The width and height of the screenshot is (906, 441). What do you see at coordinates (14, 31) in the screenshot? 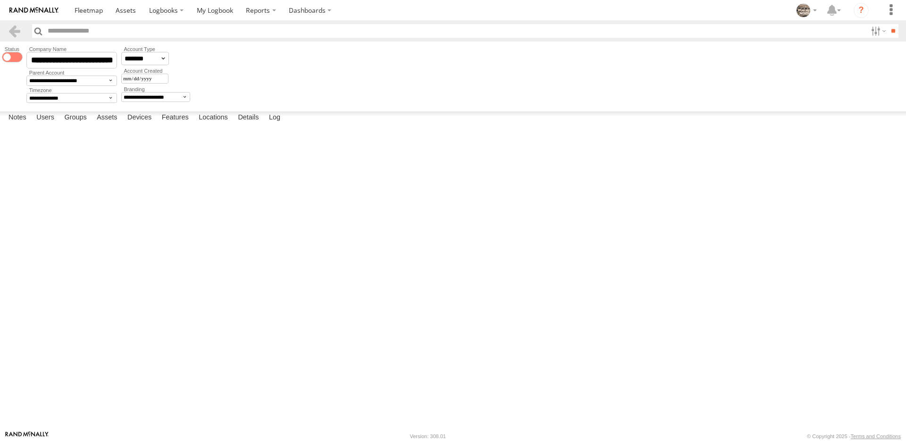
I see `a: Back to previous Page` at bounding box center [14, 31].